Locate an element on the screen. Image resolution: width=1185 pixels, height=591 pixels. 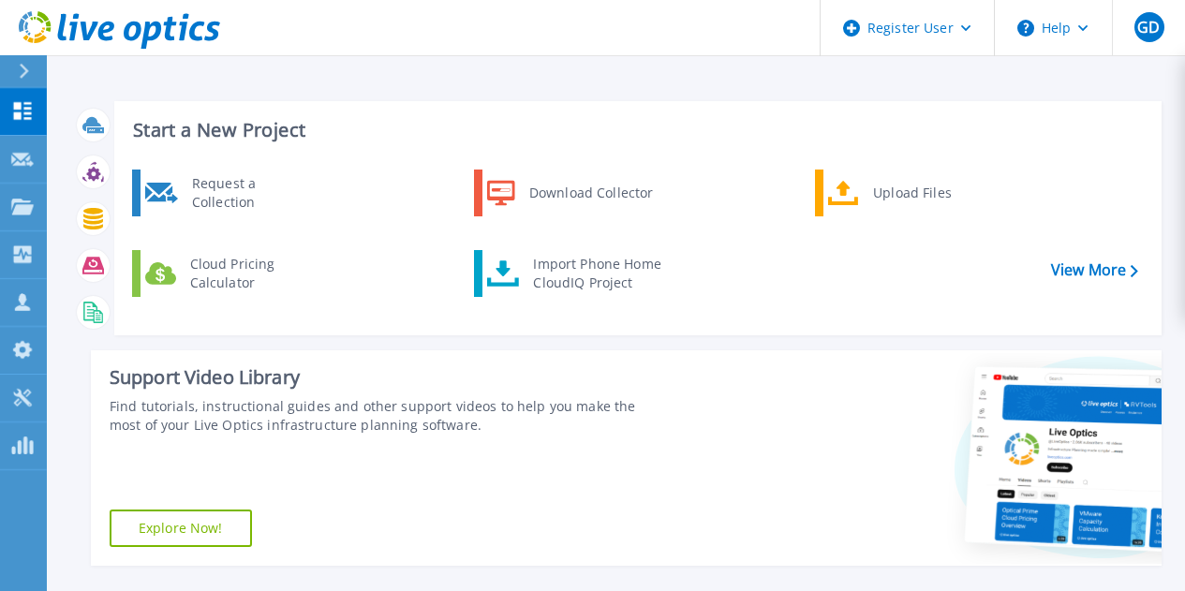
a: View More is located at coordinates (1094, 270).